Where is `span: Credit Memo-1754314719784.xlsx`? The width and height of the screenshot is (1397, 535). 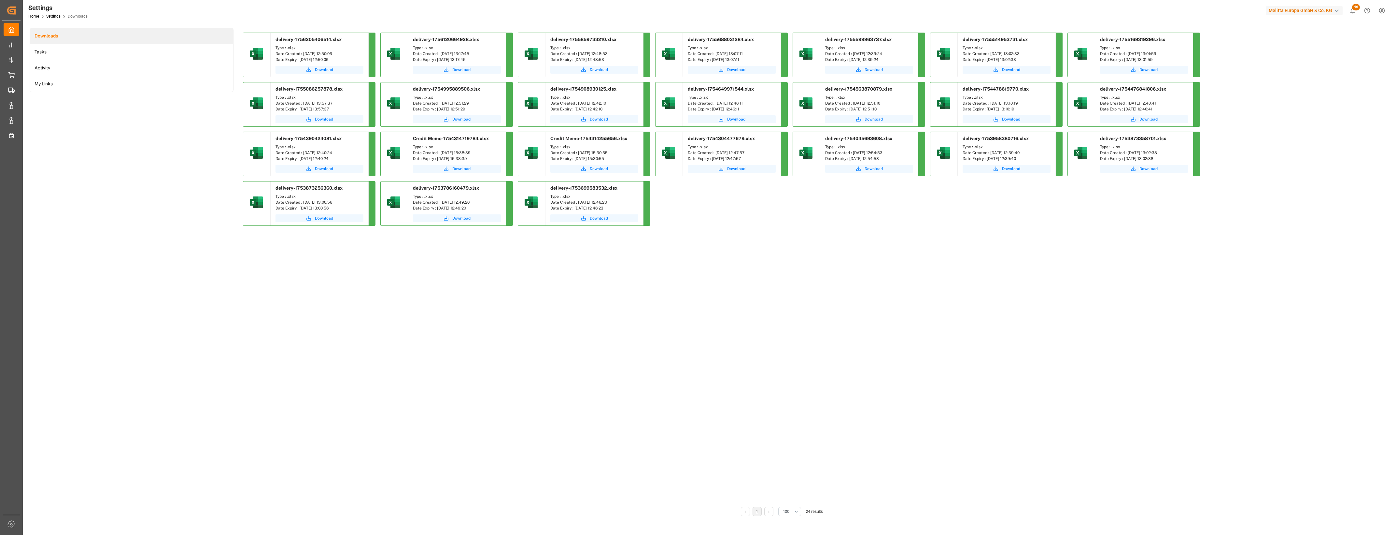 span: Credit Memo-1754314719784.xlsx is located at coordinates (451, 138).